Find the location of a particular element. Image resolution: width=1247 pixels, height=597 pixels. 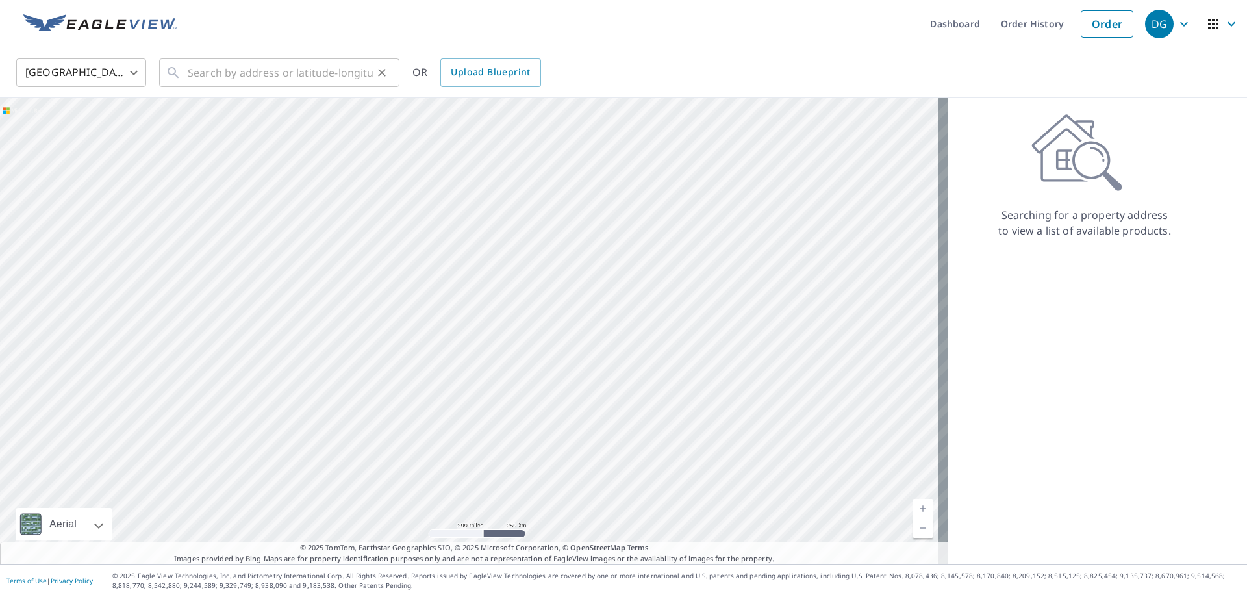

img: EV Logo is located at coordinates (100, 24).